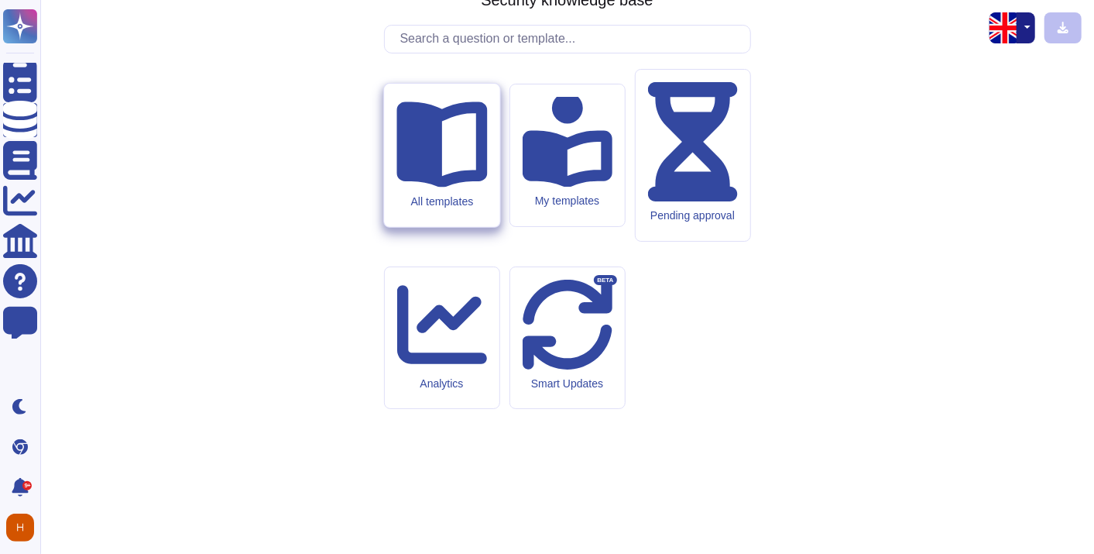 This screenshot has width=1094, height=554. I want to click on div: BETA, so click(605, 280).